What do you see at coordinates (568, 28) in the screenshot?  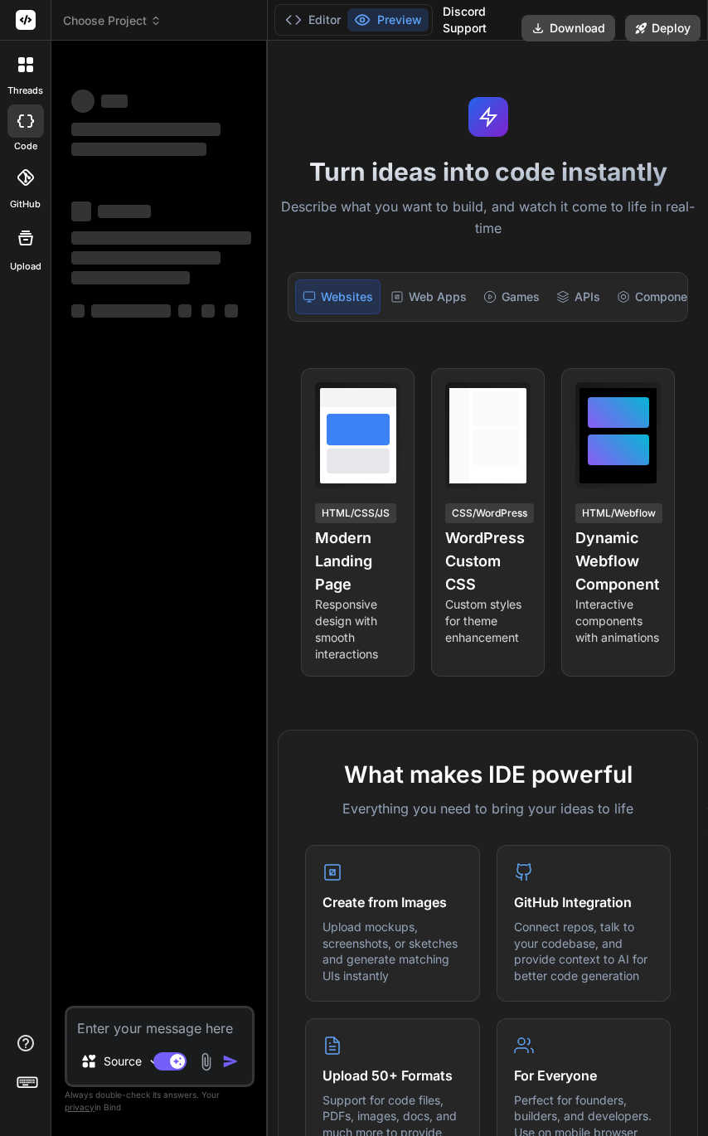 I see `button: Download` at bounding box center [568, 28].